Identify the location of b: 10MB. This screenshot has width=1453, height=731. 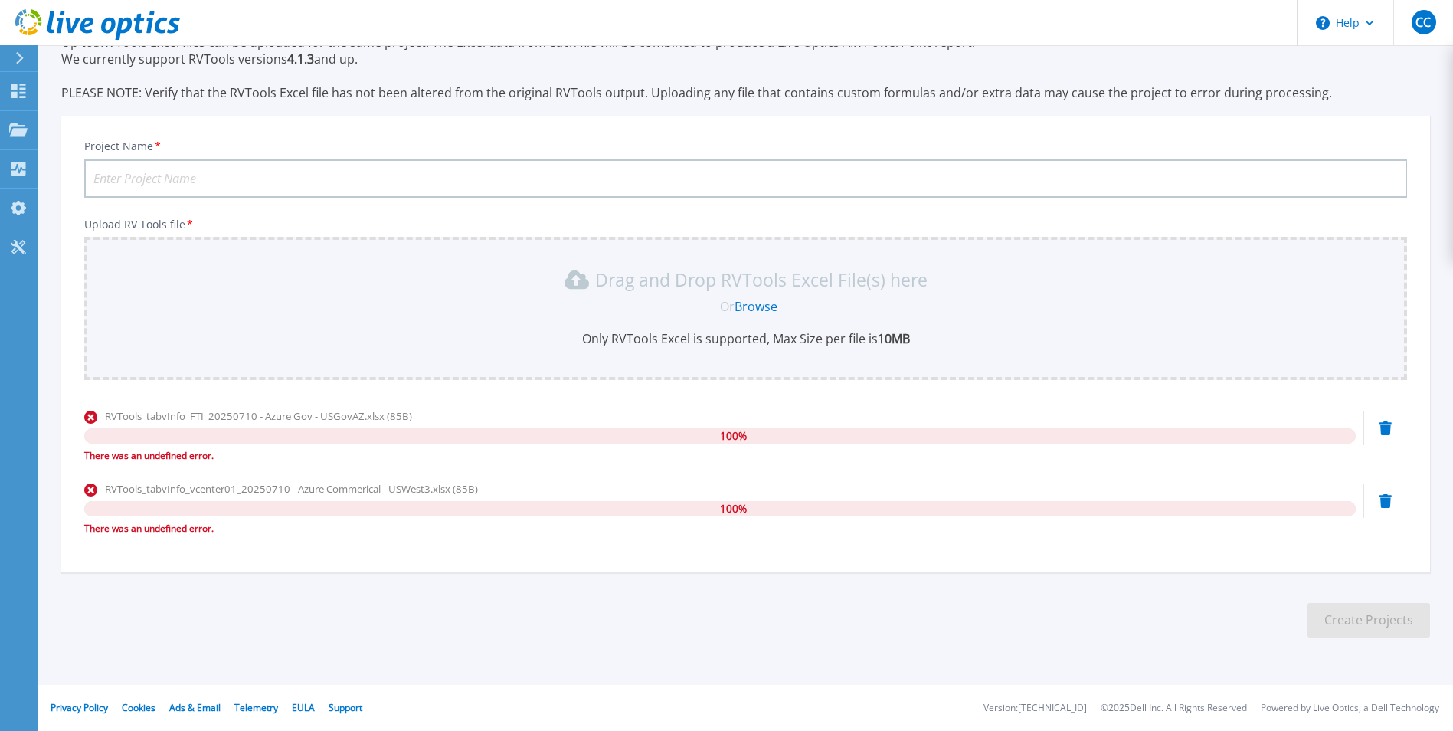
(894, 339).